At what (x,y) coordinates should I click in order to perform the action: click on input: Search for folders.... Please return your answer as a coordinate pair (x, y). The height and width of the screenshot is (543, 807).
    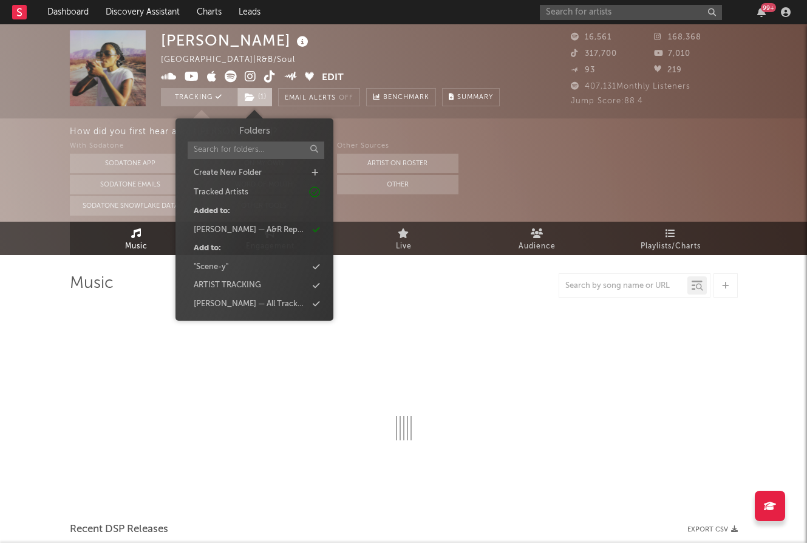
    Looking at the image, I should click on (256, 150).